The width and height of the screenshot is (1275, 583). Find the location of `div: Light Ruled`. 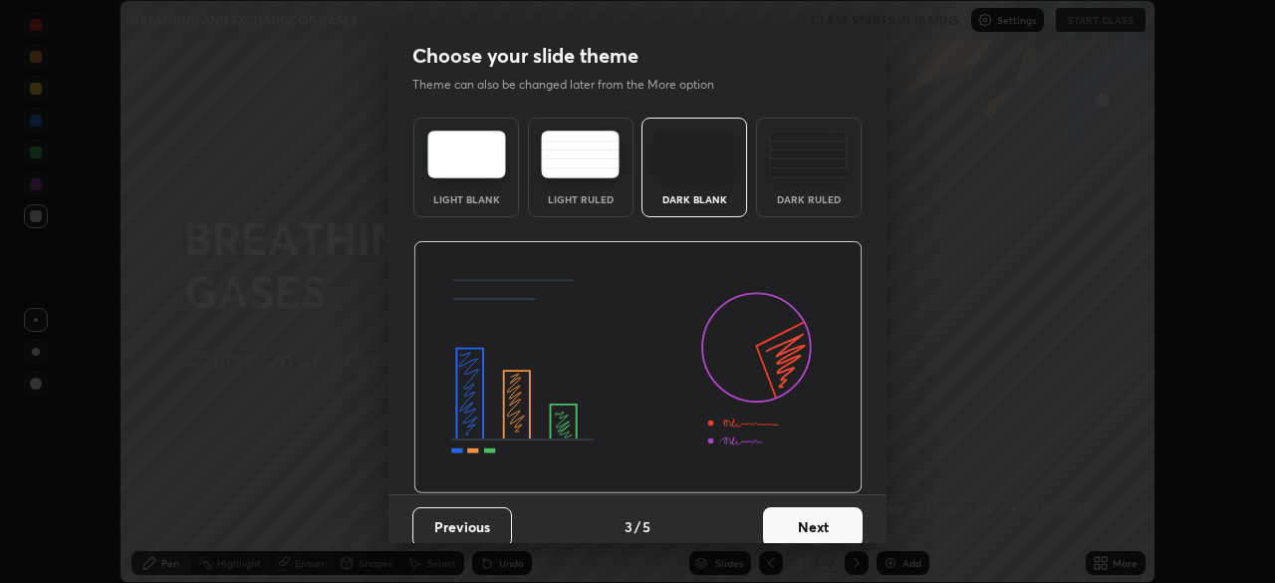

div: Light Ruled is located at coordinates (581, 199).